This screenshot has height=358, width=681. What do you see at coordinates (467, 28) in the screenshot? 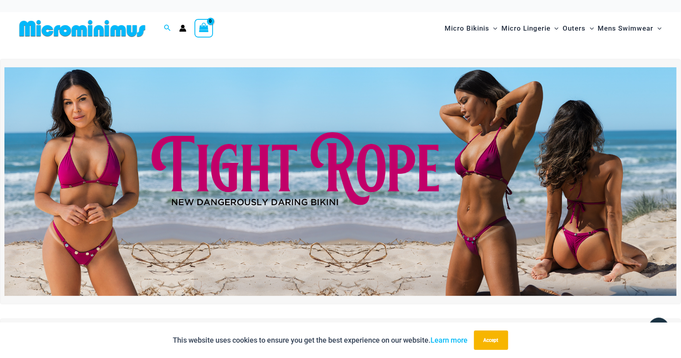
I see `span: Micro Bikinis` at bounding box center [467, 28].